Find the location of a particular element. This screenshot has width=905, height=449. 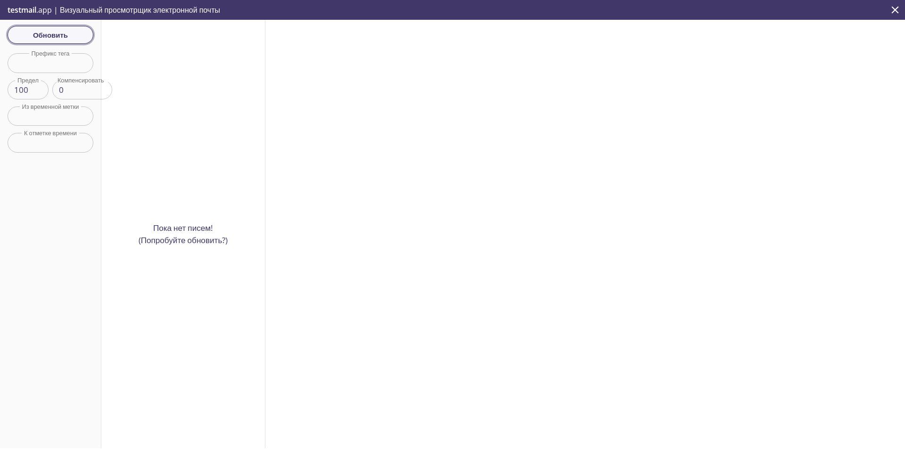

font: .app | Визуальный просмотрщик электронной почты is located at coordinates (128, 10).